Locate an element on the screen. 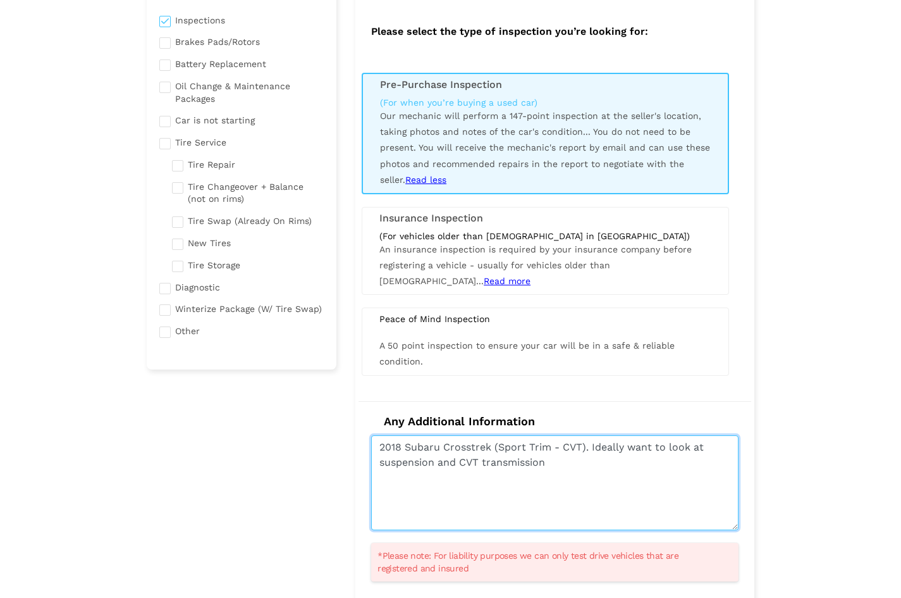  div: (For when you’re buying a used car) is located at coordinates (545, 102).